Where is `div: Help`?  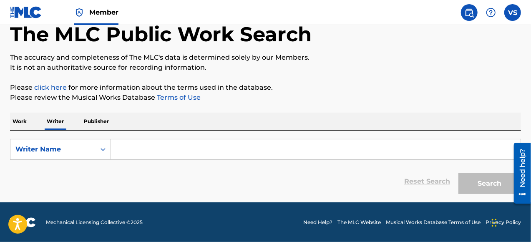 div: Help is located at coordinates (491, 13).